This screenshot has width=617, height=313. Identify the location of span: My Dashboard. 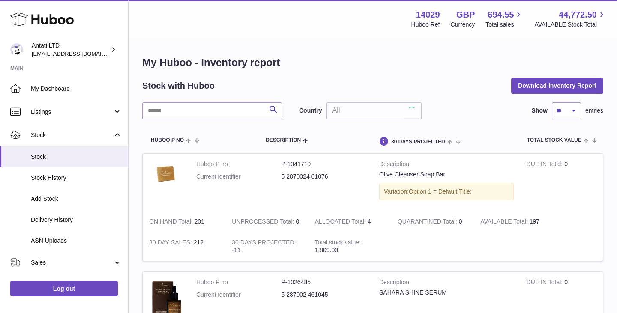
(76, 89).